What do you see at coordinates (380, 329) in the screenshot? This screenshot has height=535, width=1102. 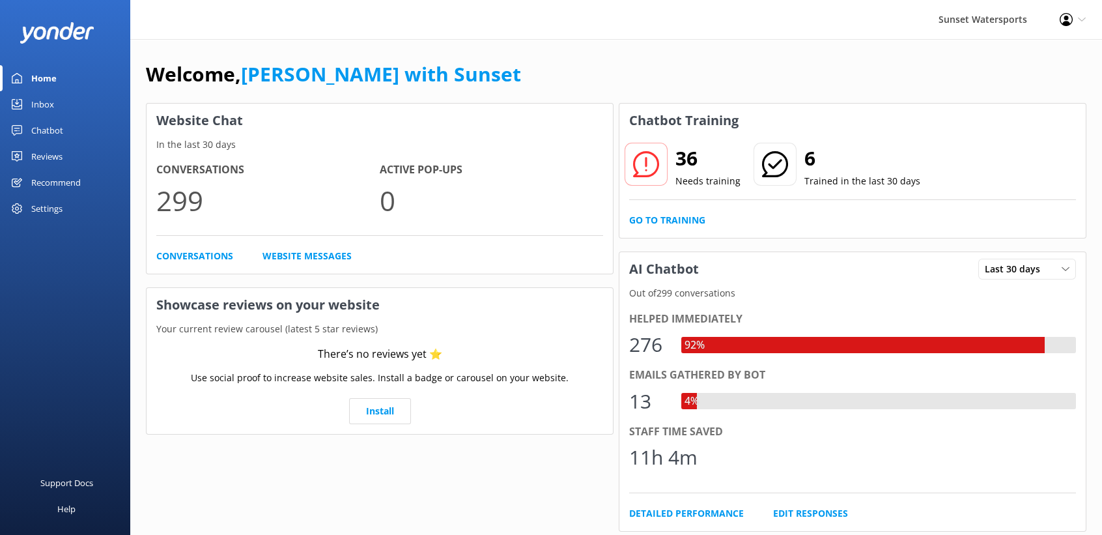 I see `p: Your current review carousel (latest 5 star reviews)` at bounding box center [380, 329].